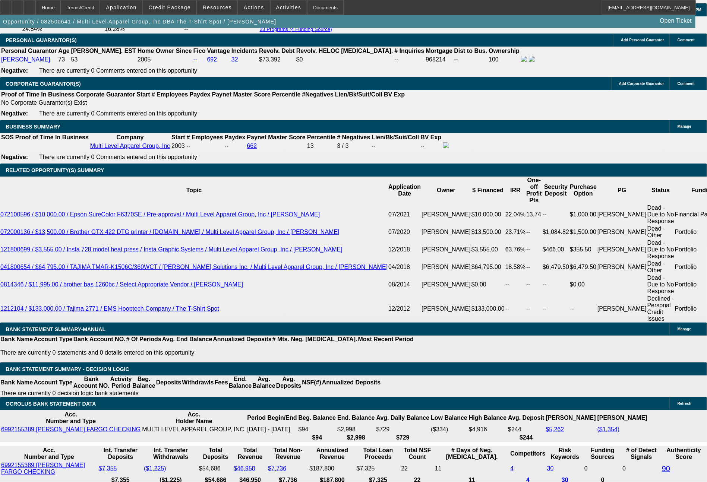 Image resolution: width=707 pixels, height=482 pixels. I want to click on th: Fees, so click(221, 383).